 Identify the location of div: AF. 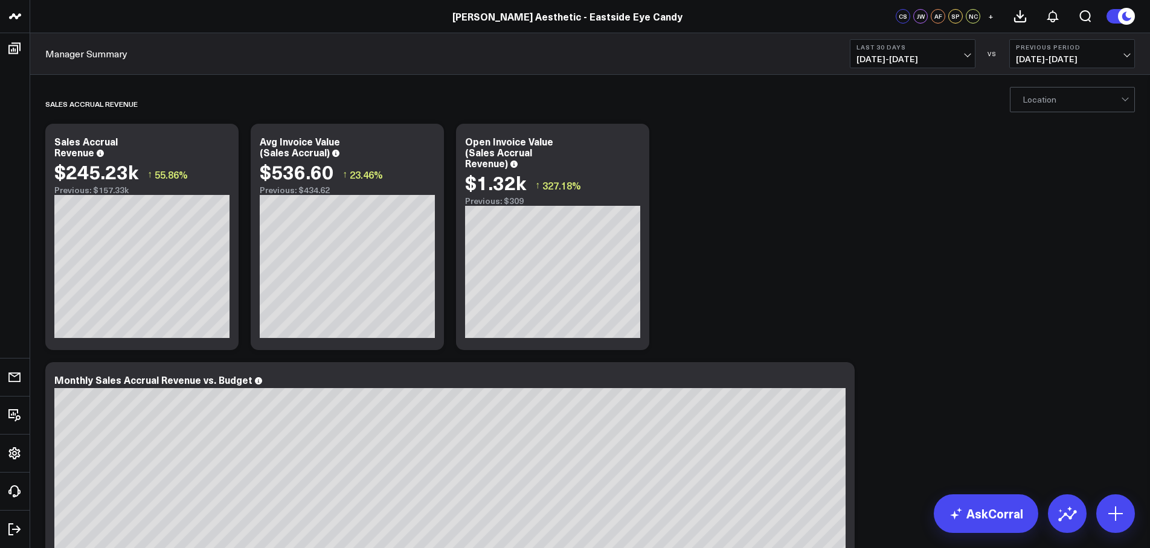
(938, 16).